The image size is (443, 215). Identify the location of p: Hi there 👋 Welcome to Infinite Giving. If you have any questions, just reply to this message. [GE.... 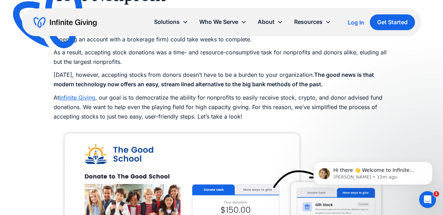
(76, 23).